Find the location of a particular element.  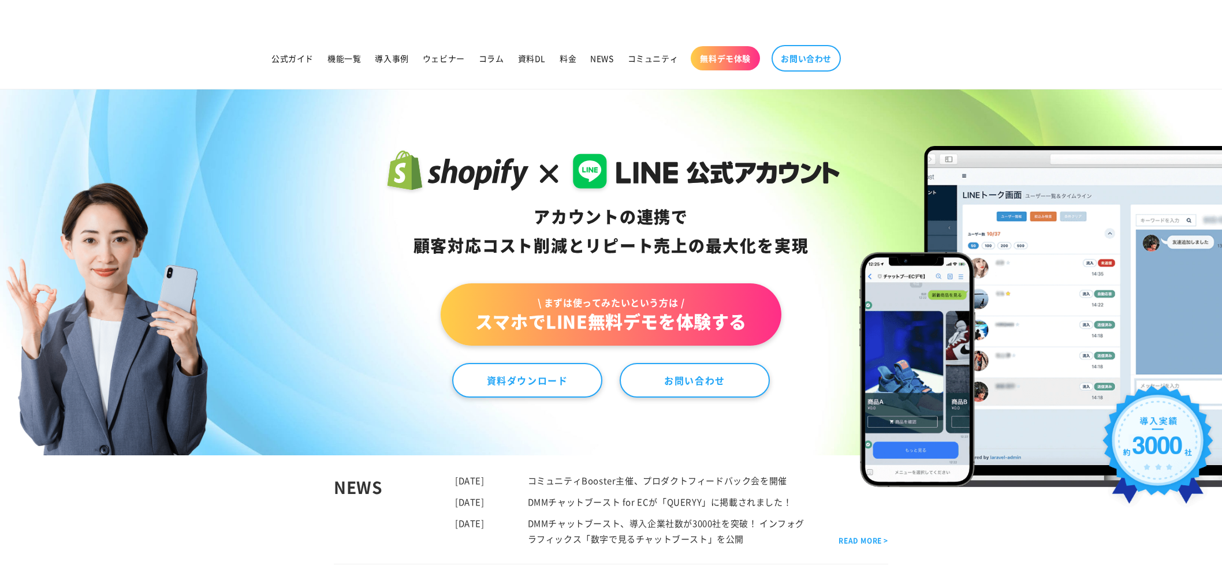

span: お問い合わせ is located at coordinates (806, 58).